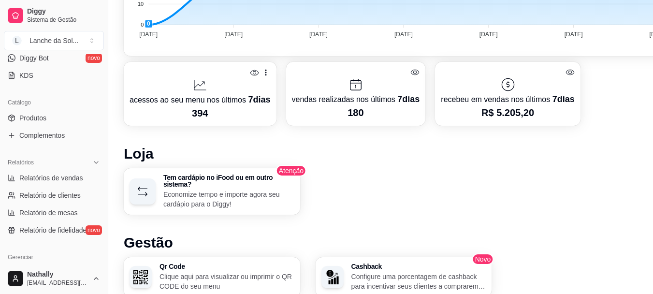  Describe the element at coordinates (54, 230) in the screenshot. I see `a: Relatório de fidelidadenovo` at that location.